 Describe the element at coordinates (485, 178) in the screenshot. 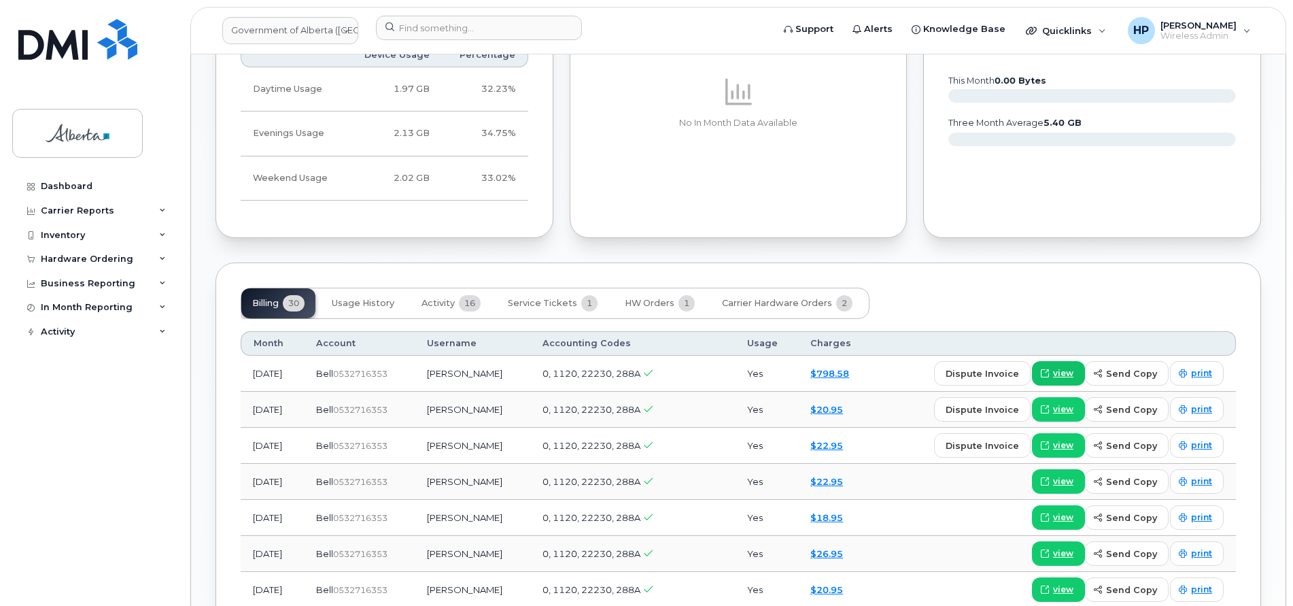

I see `td: 33.02%` at that location.